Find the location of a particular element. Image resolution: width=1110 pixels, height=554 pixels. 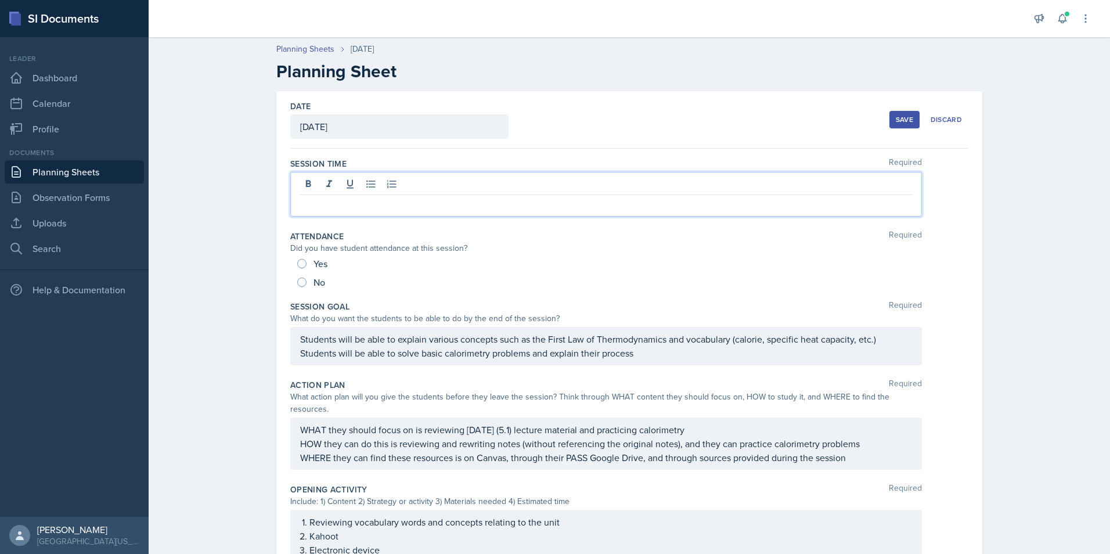

span: No is located at coordinates (319, 282).